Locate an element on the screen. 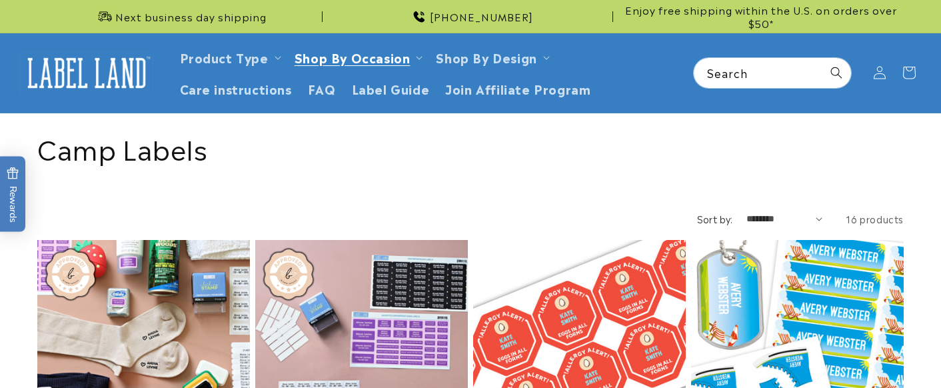 This screenshot has height=388, width=941. summary: Shop By Occasion is located at coordinates (357, 57).